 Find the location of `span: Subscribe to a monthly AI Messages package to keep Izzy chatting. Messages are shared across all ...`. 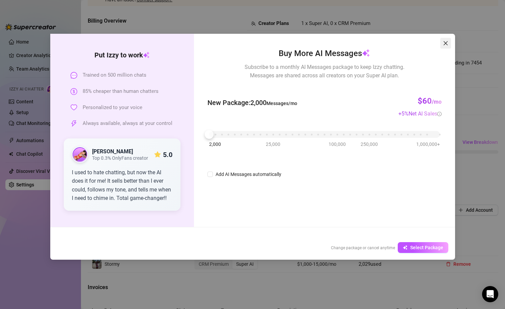

span: Subscribe to a monthly AI Messages package to keep Izzy chatting. Messages are shared across all ... is located at coordinates (325, 71).